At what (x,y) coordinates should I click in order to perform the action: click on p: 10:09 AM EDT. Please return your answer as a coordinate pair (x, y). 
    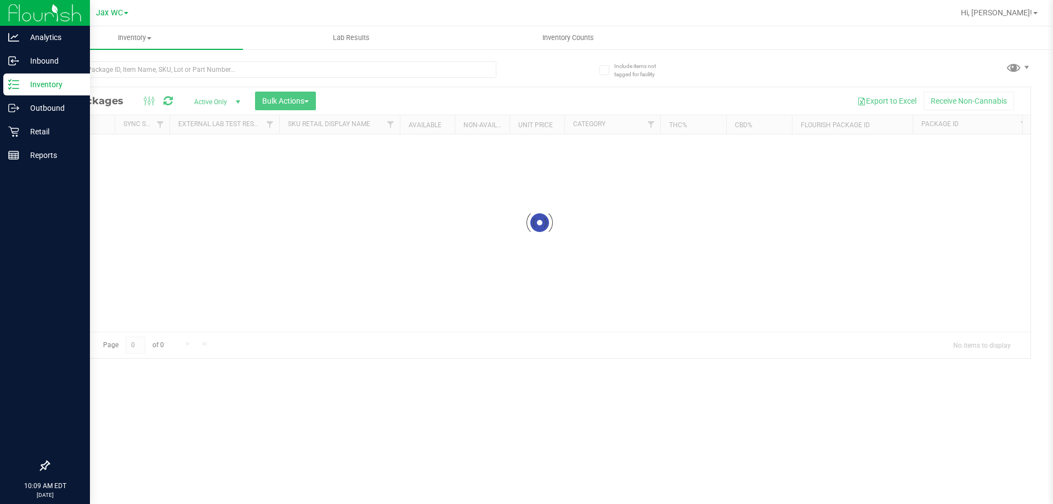
    Looking at the image, I should click on (45, 486).